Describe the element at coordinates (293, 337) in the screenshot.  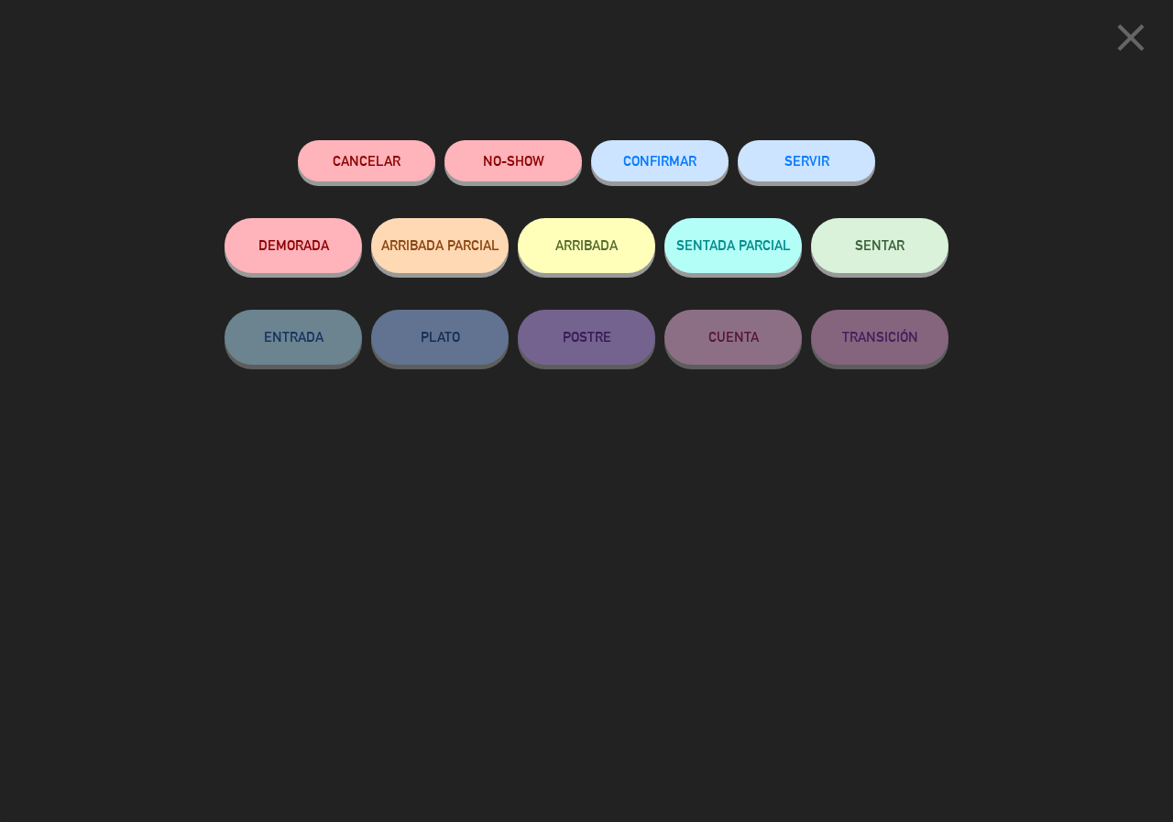
I see `button: ENTRADA` at that location.